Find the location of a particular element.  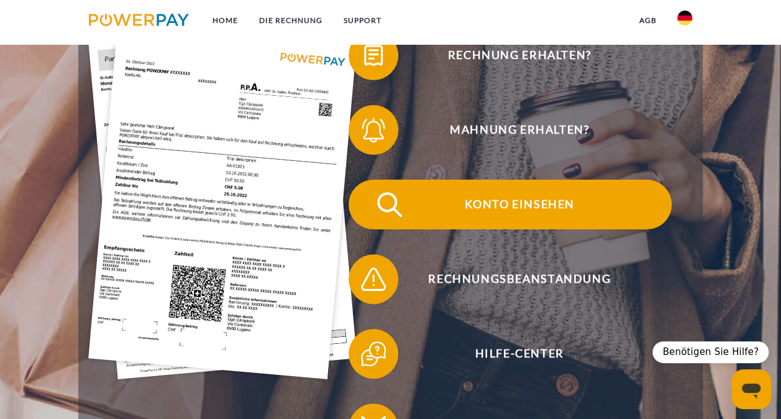

a: Mahnung erhalten? is located at coordinates (510, 130).